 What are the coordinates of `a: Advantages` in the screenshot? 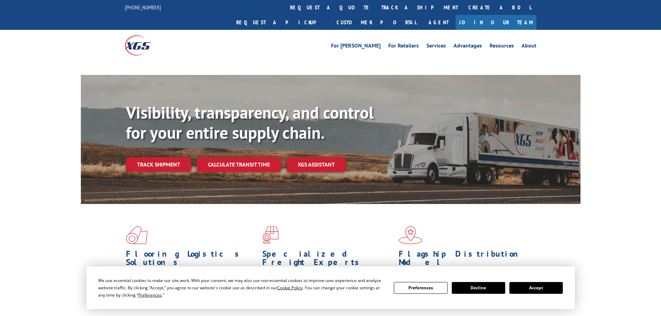 It's located at (467, 47).